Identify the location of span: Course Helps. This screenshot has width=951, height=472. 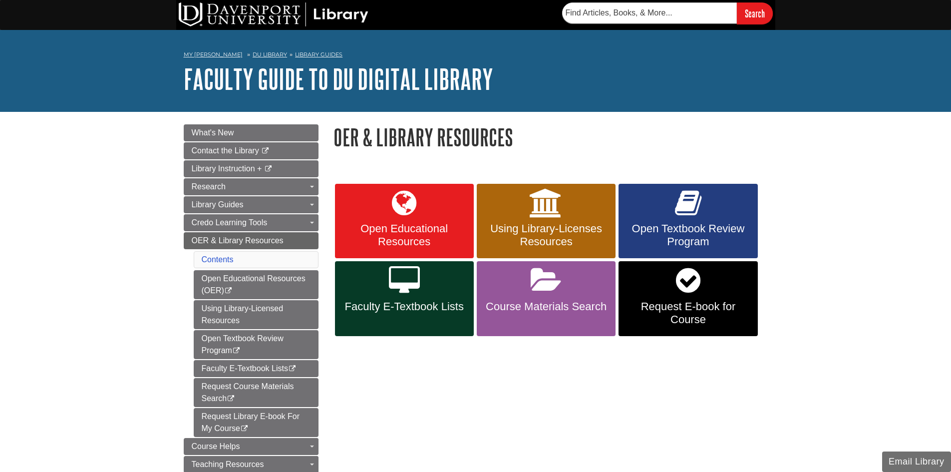
(216, 446).